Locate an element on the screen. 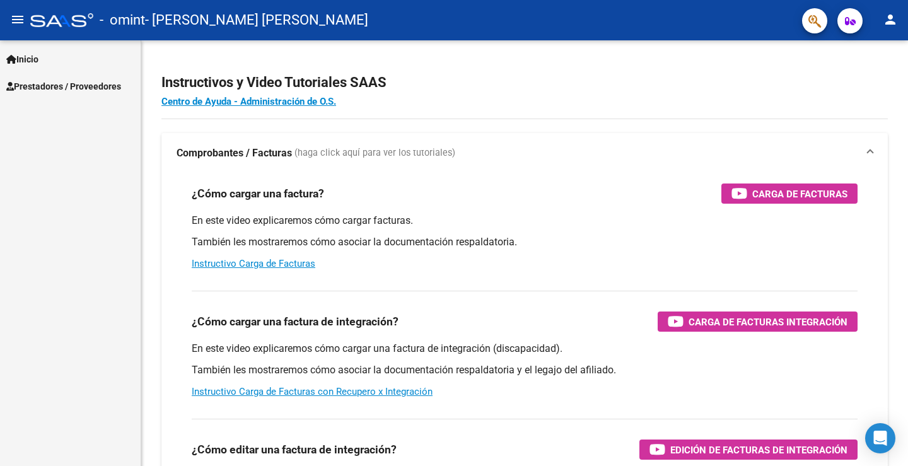 Image resolution: width=908 pixels, height=466 pixels. a: Instructivo Carga de Facturas is located at coordinates (254, 264).